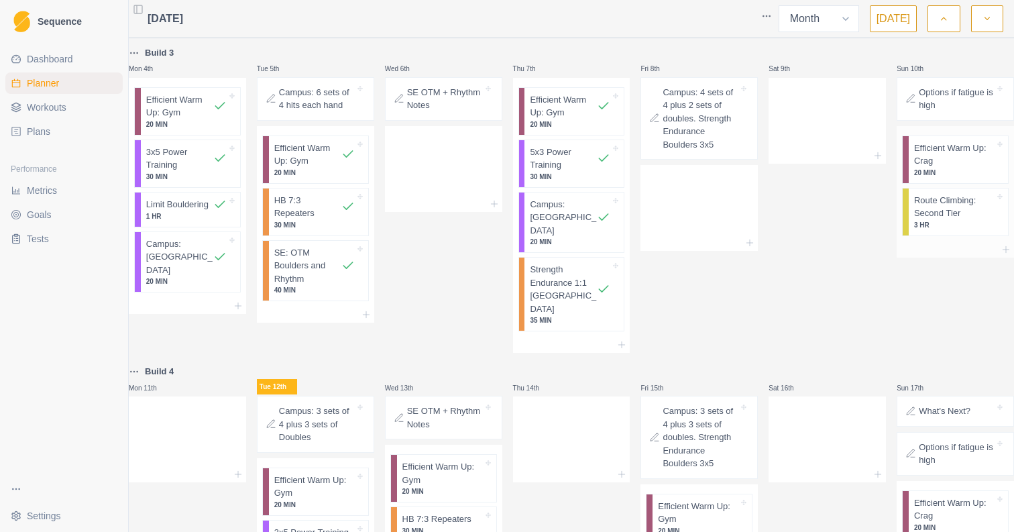 Image resolution: width=1014 pixels, height=532 pixels. I want to click on div: HB 7:3 Repeaters30 MIN, so click(315, 212).